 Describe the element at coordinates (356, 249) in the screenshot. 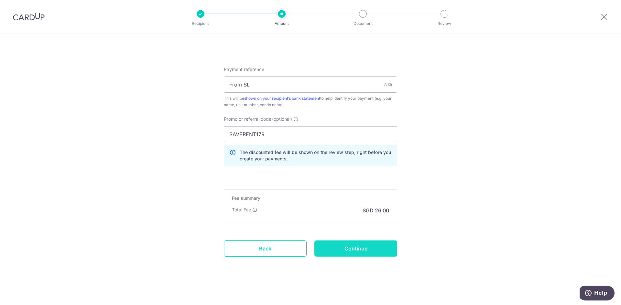

I see `input: Continue` at that location.